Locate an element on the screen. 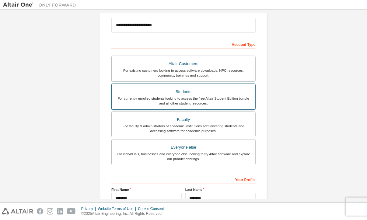 The width and height of the screenshot is (367, 220). div: For faculty & administrators of academic institutions administering students and accessing softwa... is located at coordinates (183, 129).